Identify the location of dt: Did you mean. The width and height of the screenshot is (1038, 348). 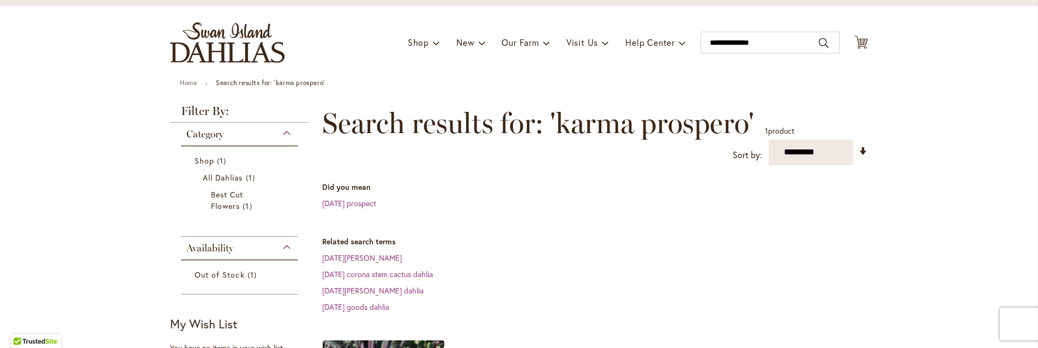
(595, 187).